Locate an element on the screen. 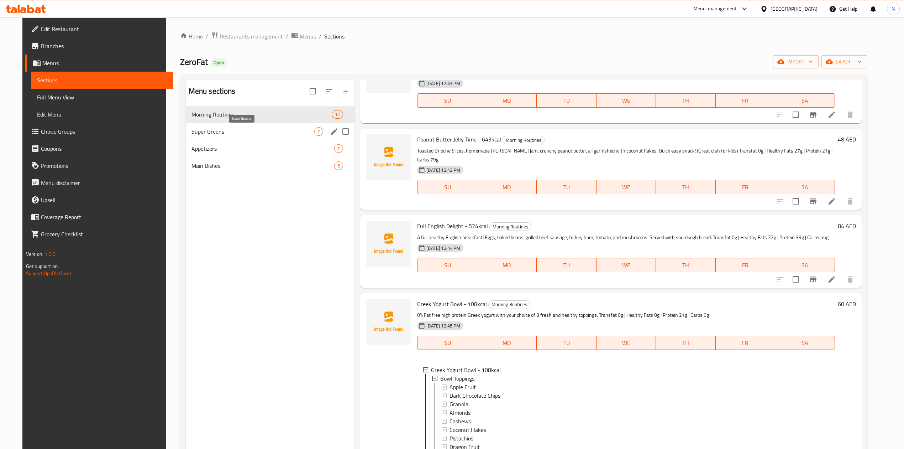 This screenshot has width=904, height=449. span: Granola is located at coordinates (459, 404).